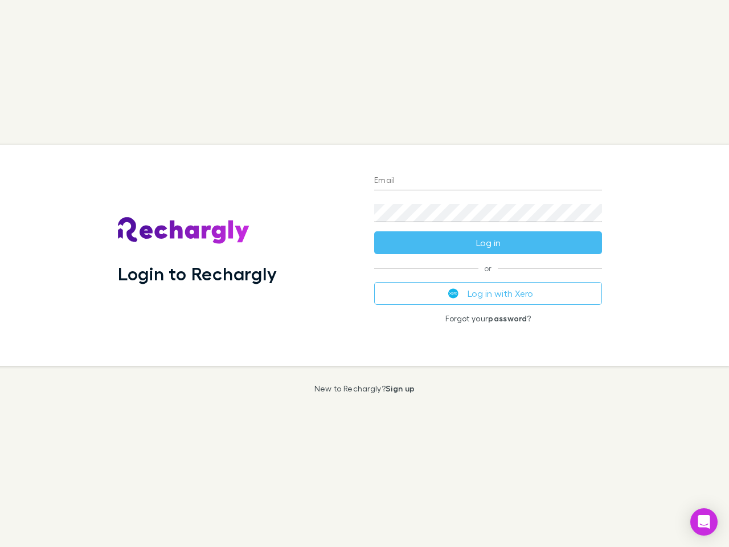 The width and height of the screenshot is (729, 547). Describe the element at coordinates (488, 293) in the screenshot. I see `button: Log in with Xero` at that location.